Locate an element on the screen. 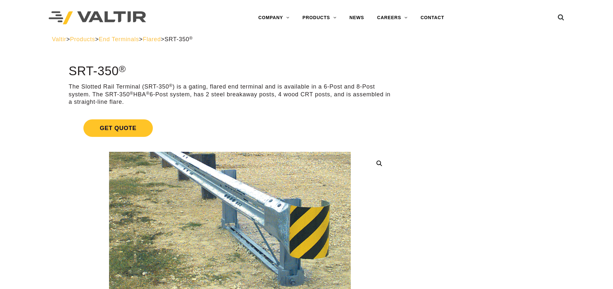 This screenshot has height=289, width=613. a: CONTACT is located at coordinates (432, 18).